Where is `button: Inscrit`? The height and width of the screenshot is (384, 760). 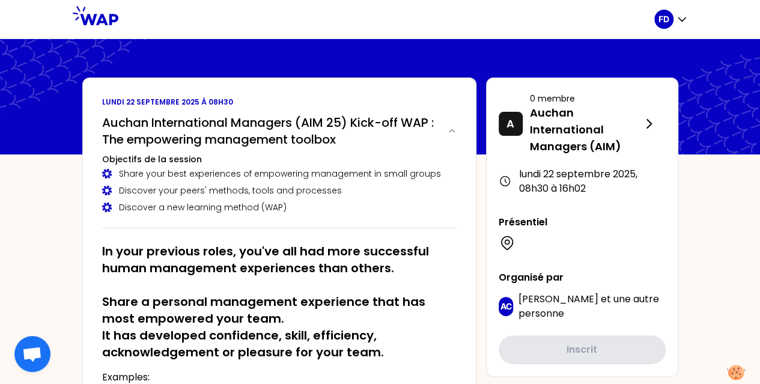 button: Inscrit is located at coordinates (582, 350).